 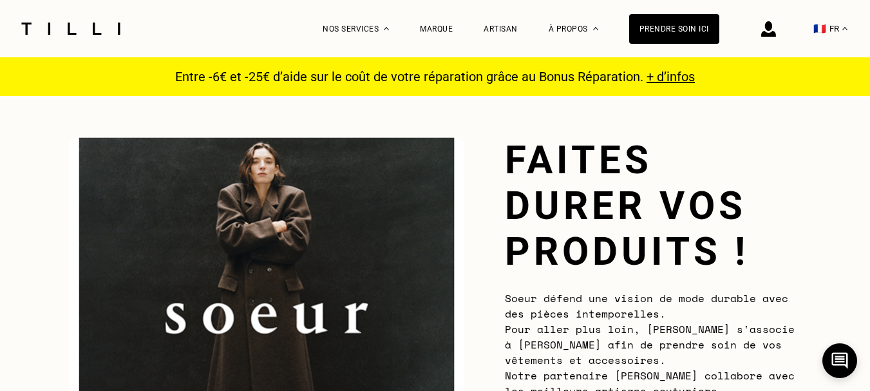 What do you see at coordinates (435, 77) in the screenshot?
I see `p: Entre -6€ et -25€ d’aide sur le coût de votre réparation grâce au Bonus Réparation.` at bounding box center [435, 77].